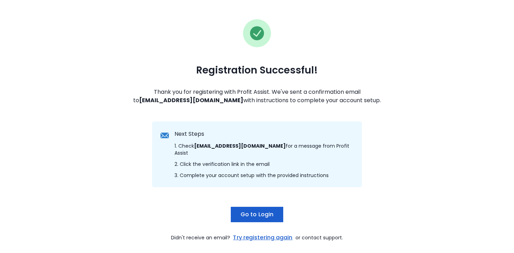  I want to click on span: Registration Successful!, so click(257, 70).